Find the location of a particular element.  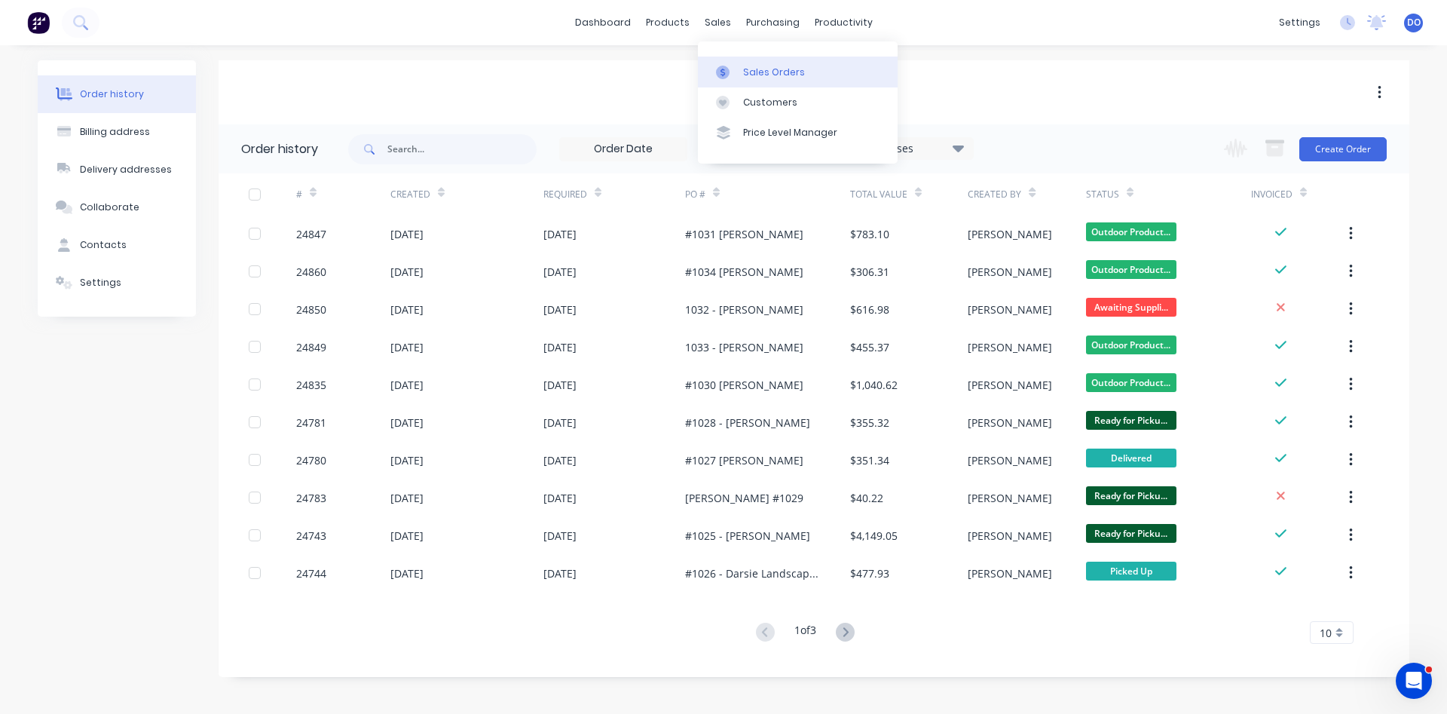

input: Order Date is located at coordinates (623, 149).